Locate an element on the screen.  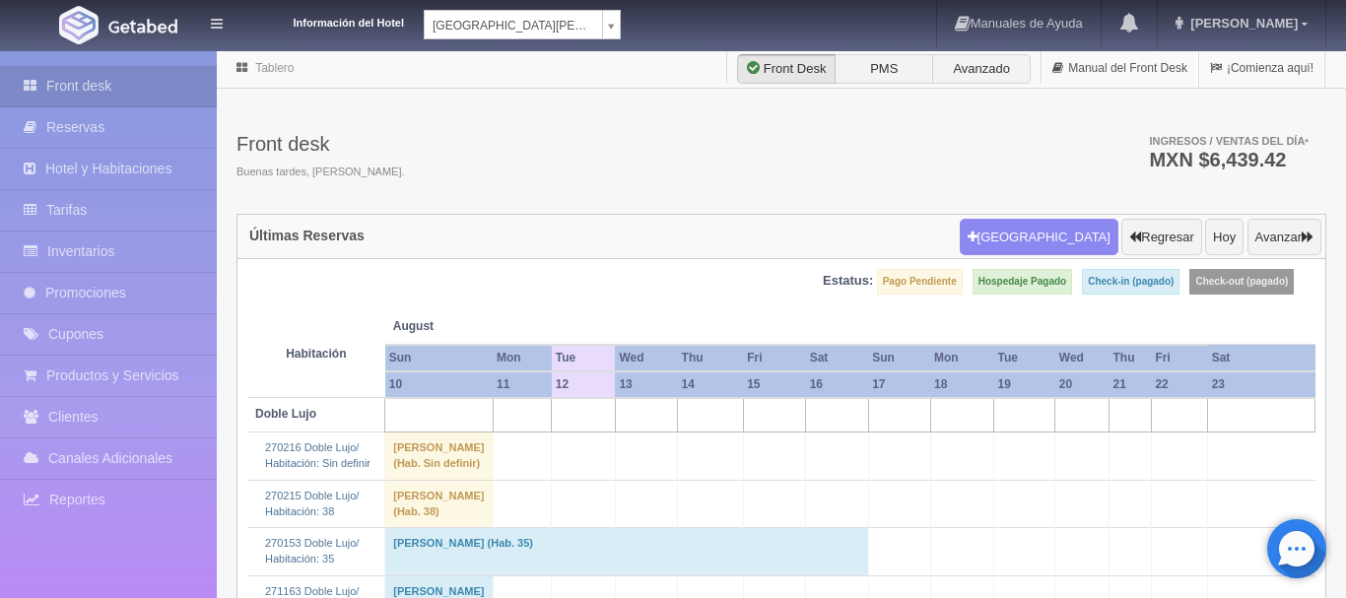
h4: Últimas Reservas is located at coordinates (307, 236).